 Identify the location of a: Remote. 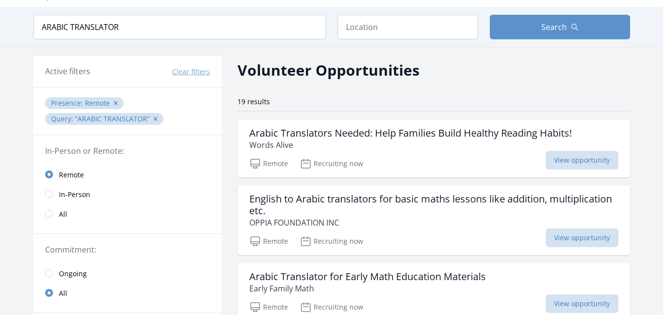
(128, 174).